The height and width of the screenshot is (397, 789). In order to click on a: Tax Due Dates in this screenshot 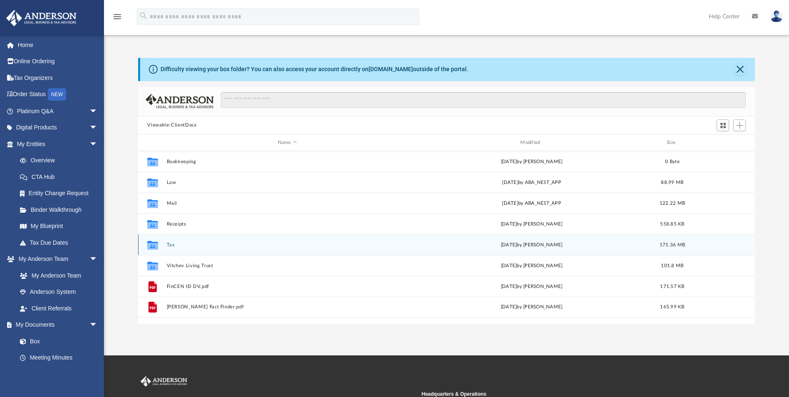, I will do `click(61, 242)`.